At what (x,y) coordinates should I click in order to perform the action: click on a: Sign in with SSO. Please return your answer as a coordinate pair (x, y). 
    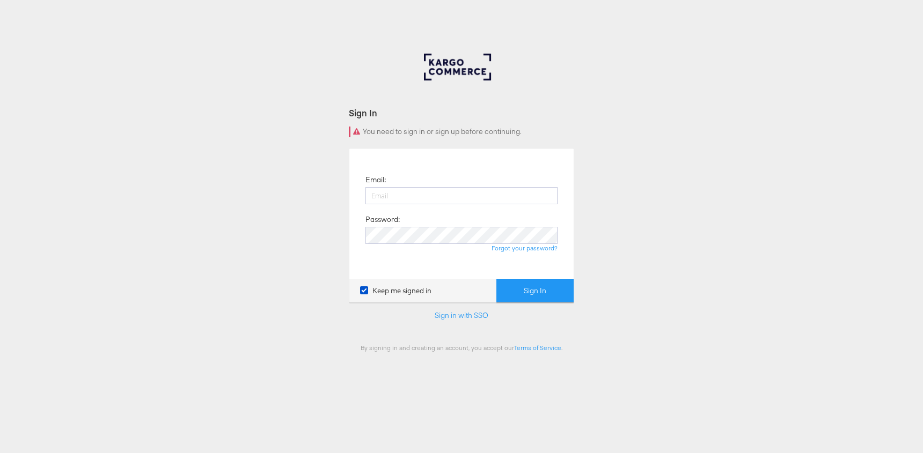
    Looking at the image, I should click on (461, 315).